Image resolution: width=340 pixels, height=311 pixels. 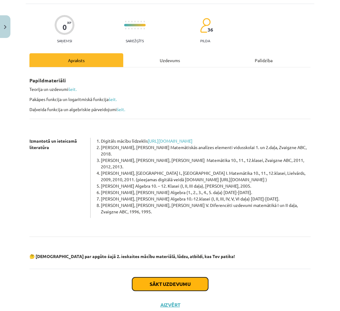 I want to click on button: Aizvērt, so click(x=170, y=305).